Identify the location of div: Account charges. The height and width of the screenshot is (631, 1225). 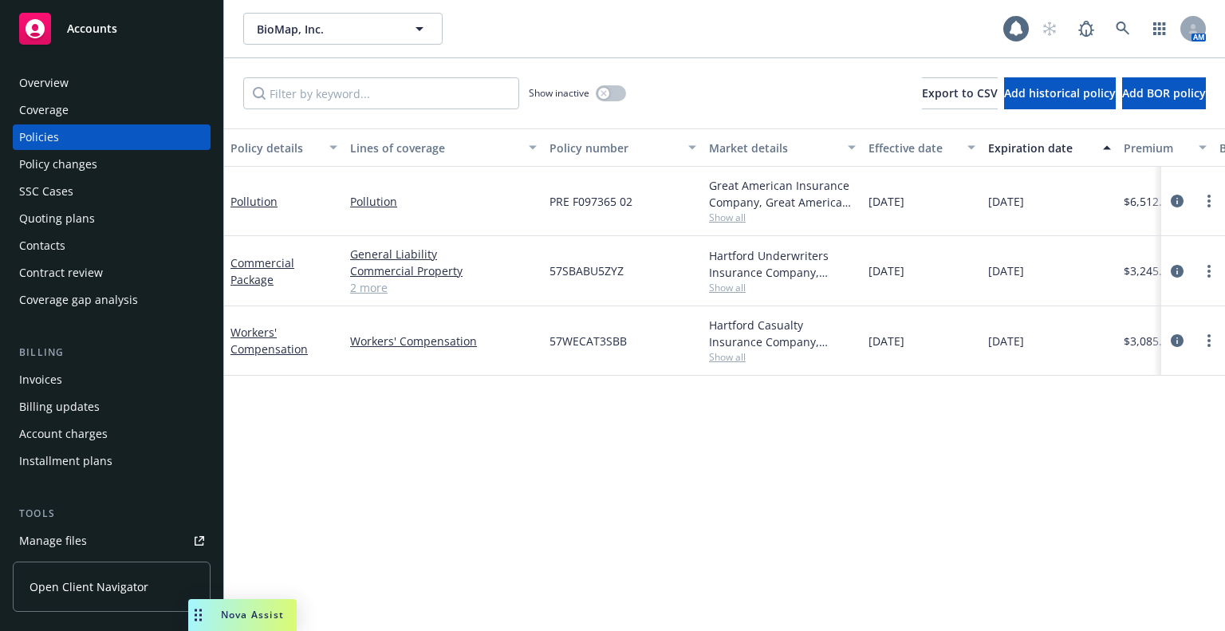
(63, 434).